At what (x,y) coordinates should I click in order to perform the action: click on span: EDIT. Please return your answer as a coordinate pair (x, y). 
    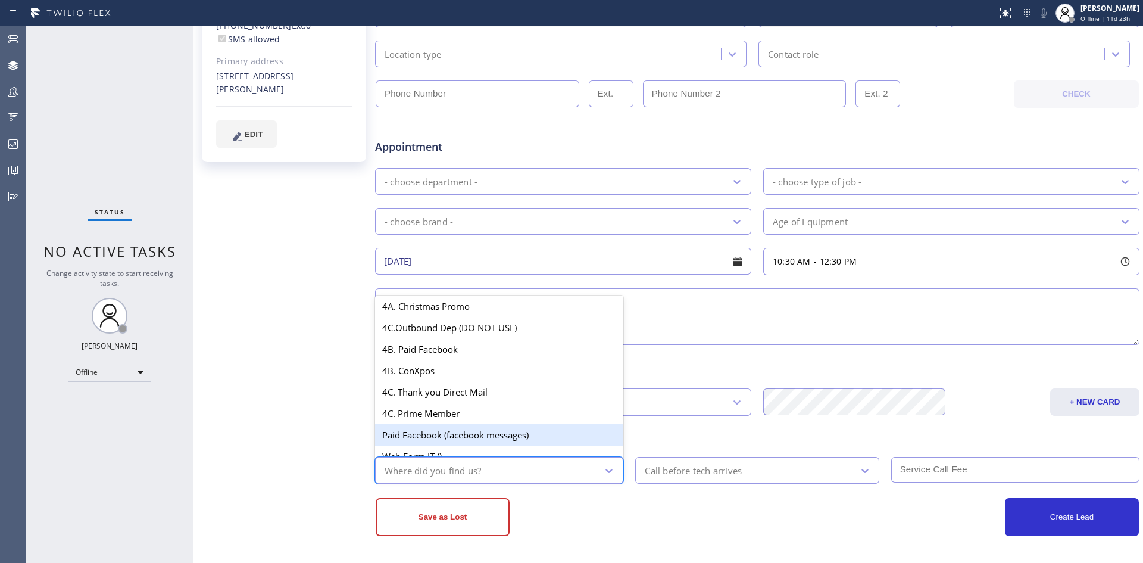
    Looking at the image, I should click on (254, 134).